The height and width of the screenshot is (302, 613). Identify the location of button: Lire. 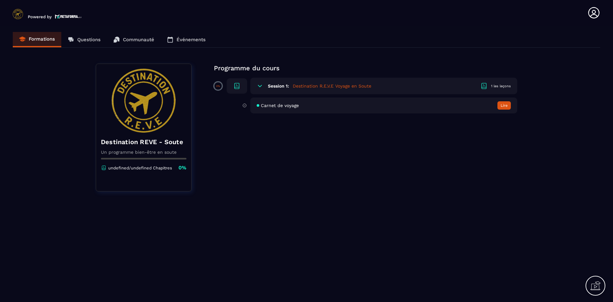
(504, 105).